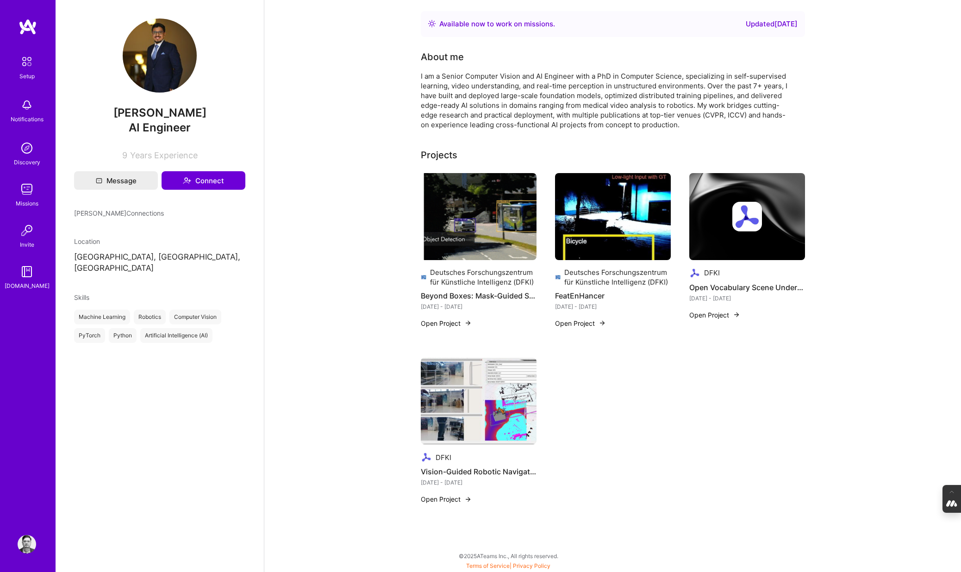 The height and width of the screenshot is (572, 961). Describe the element at coordinates (89, 336) in the screenshot. I see `div: PyTorch` at that location.